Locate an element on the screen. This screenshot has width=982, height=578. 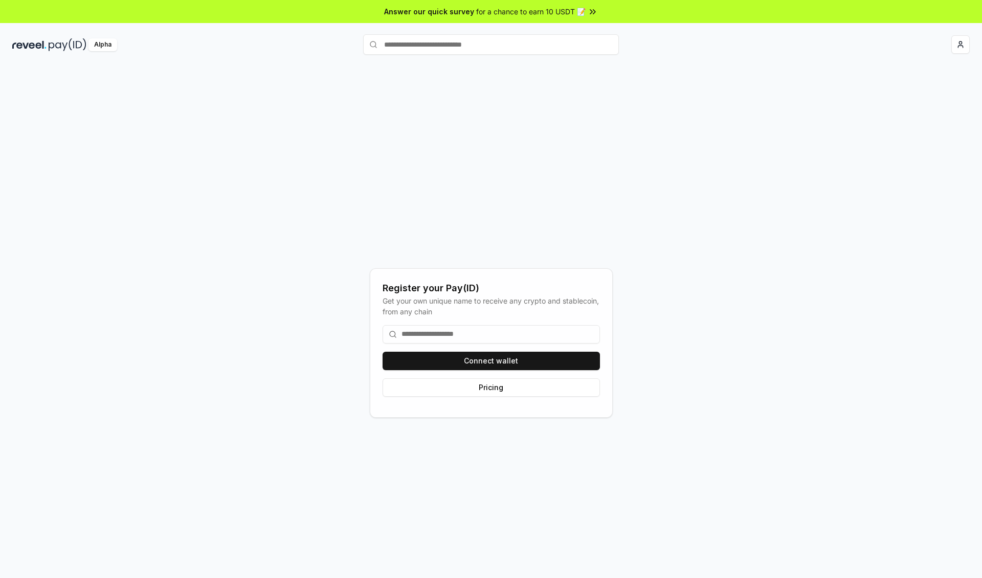
button: Connect wallet is located at coordinates (491, 361).